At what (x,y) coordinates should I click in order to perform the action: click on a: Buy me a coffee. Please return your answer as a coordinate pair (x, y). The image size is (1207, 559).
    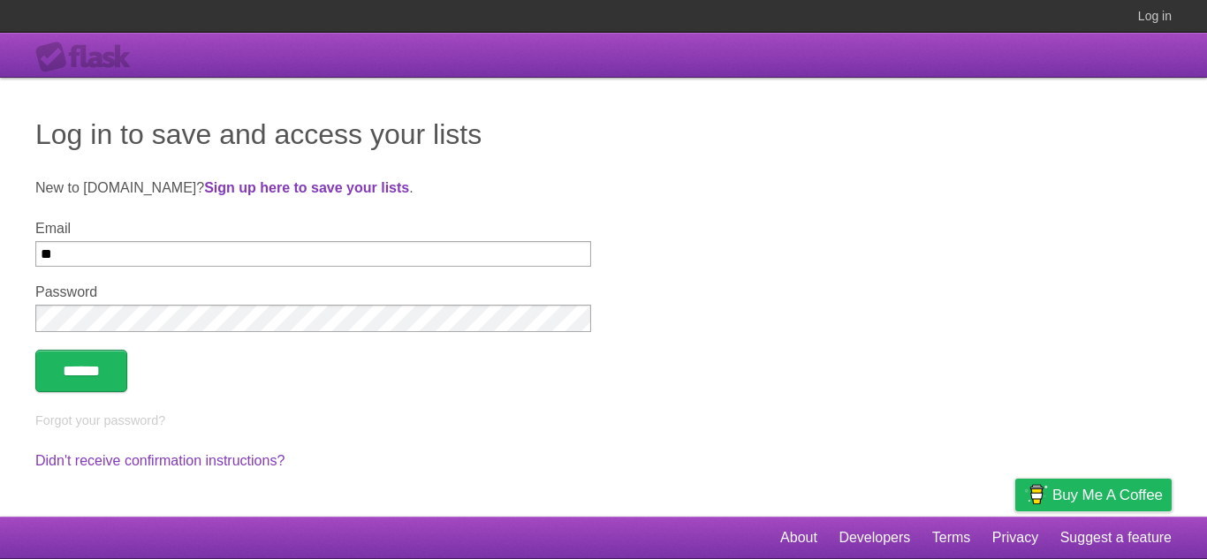
    Looking at the image, I should click on (1093, 495).